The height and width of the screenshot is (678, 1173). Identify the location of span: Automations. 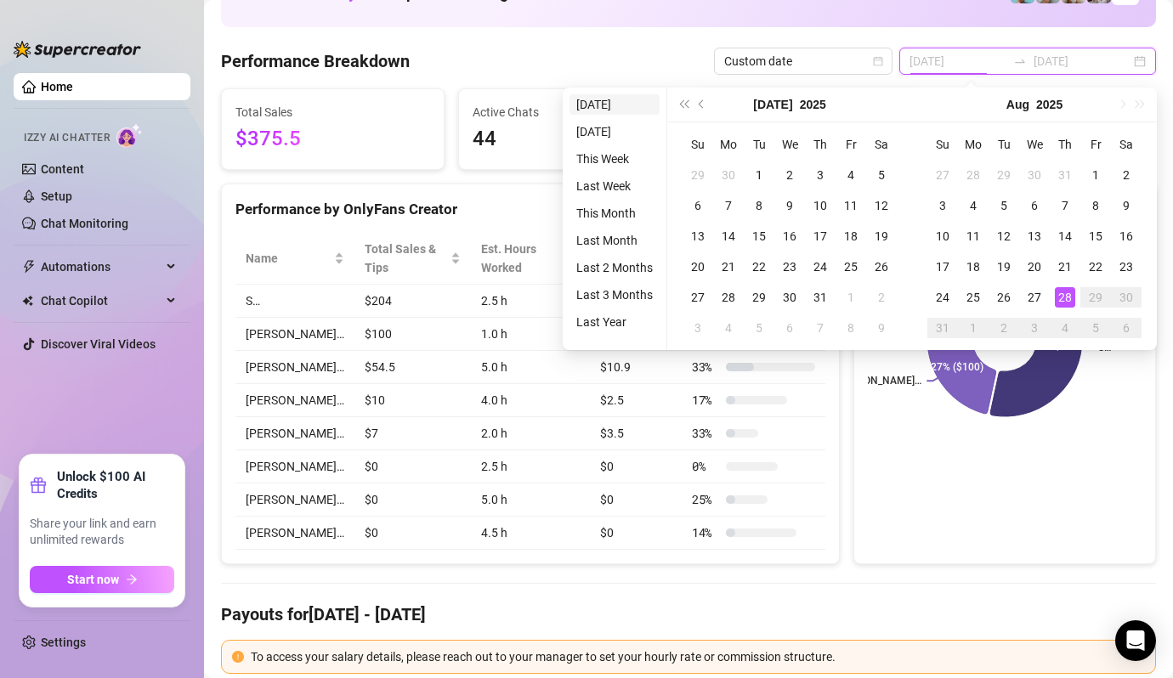
(101, 267).